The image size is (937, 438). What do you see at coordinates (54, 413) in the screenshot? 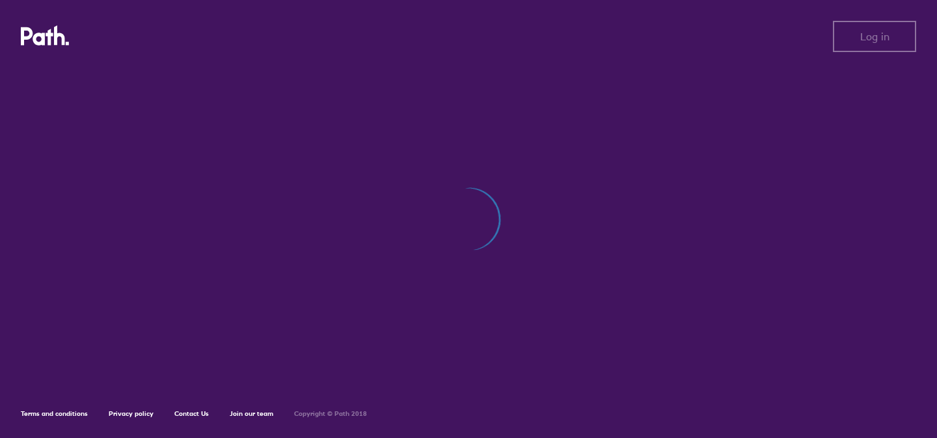
I see `a: Terms and conditions` at bounding box center [54, 413].